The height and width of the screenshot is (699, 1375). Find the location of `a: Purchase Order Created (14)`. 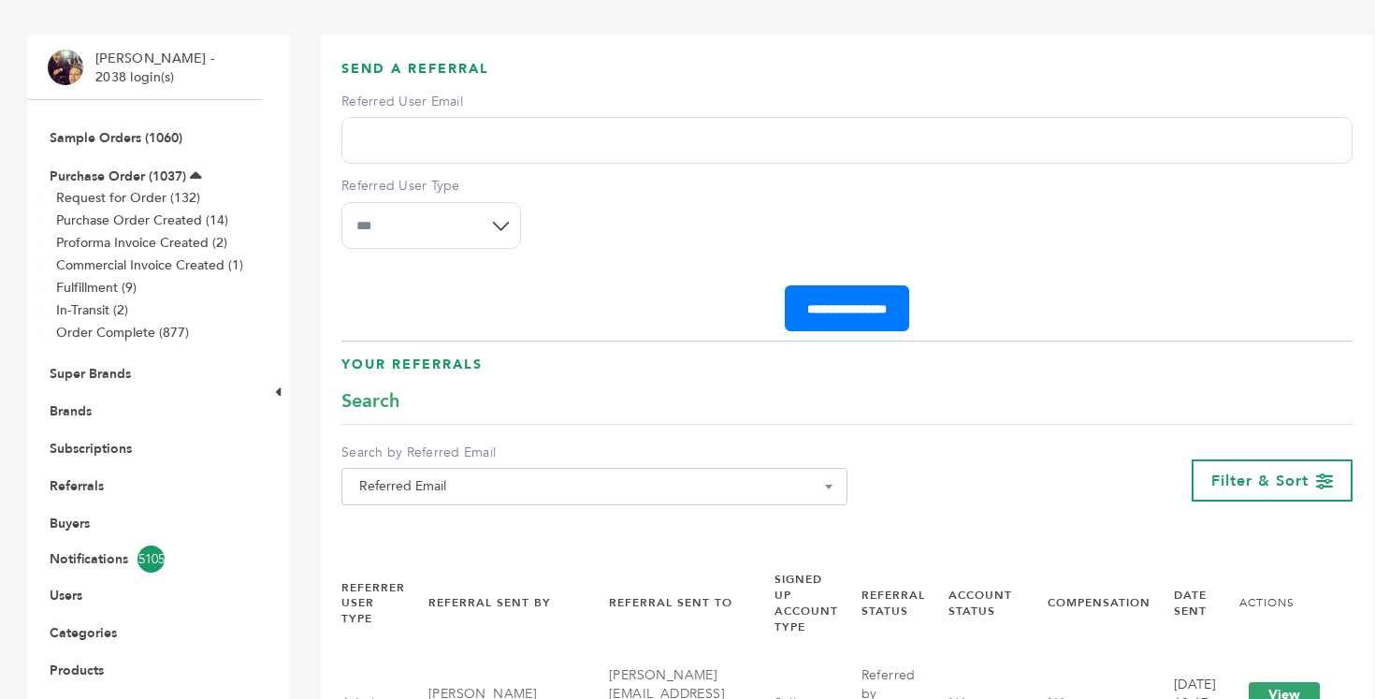

a: Purchase Order Created (14) is located at coordinates (142, 220).